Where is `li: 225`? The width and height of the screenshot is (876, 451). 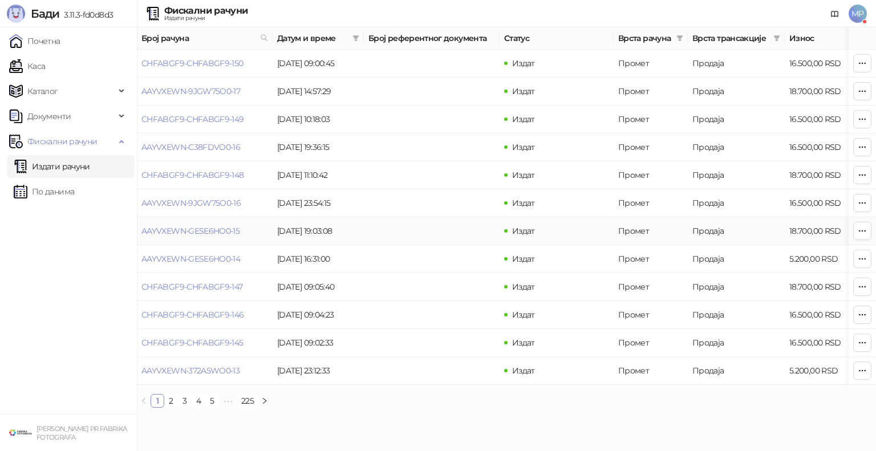
li: 225 is located at coordinates (248, 401).